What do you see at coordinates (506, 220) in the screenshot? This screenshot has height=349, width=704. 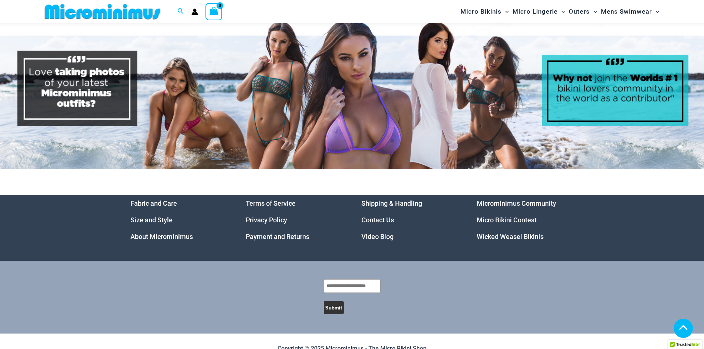 I see `a: Micro Bikini Contest` at bounding box center [506, 220].